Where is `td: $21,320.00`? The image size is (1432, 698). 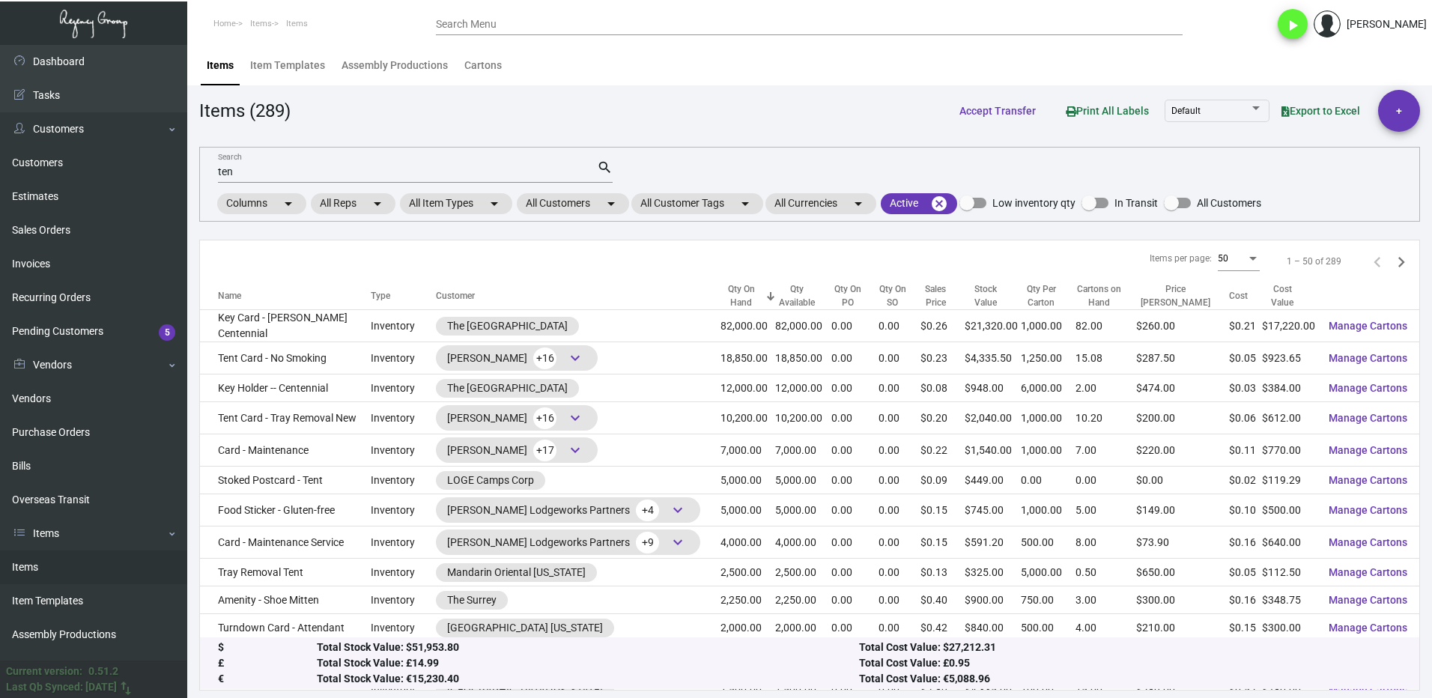
td: $21,320.00 is located at coordinates (992, 326).